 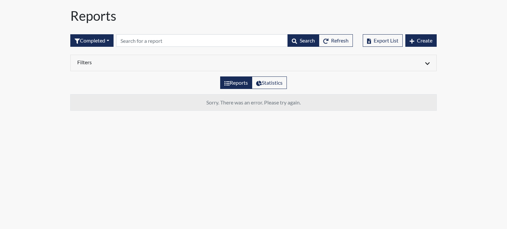 I want to click on button: Export List, so click(x=382, y=41).